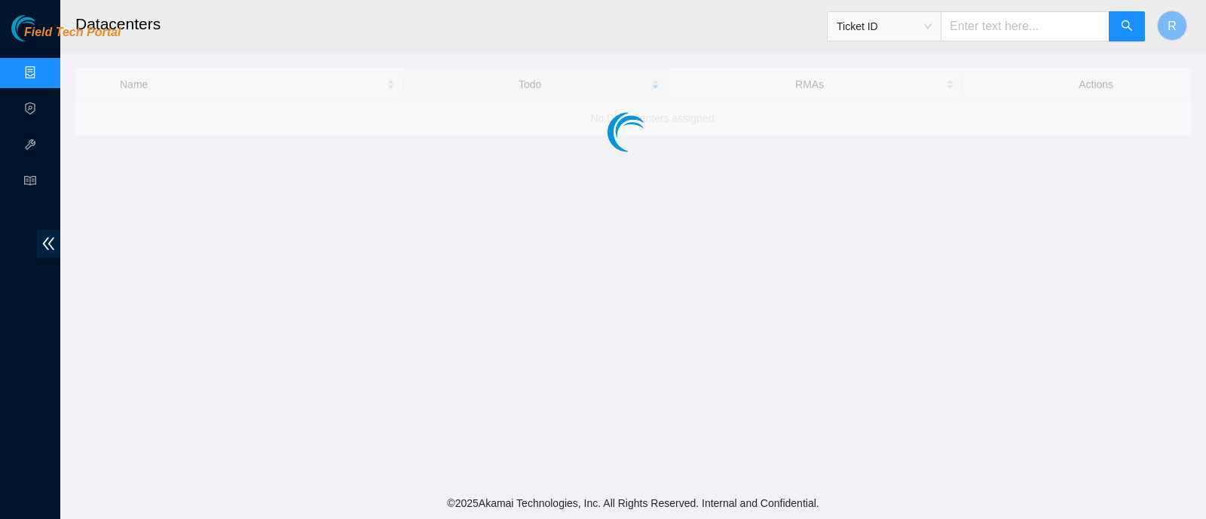  Describe the element at coordinates (1127, 26) in the screenshot. I see `button: search` at that location.